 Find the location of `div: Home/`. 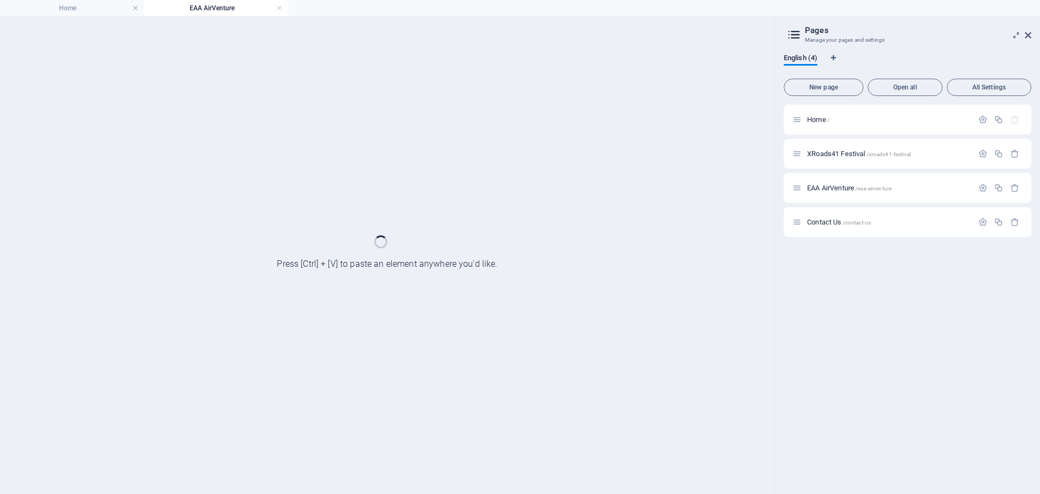

div: Home/ is located at coordinates (889, 119).